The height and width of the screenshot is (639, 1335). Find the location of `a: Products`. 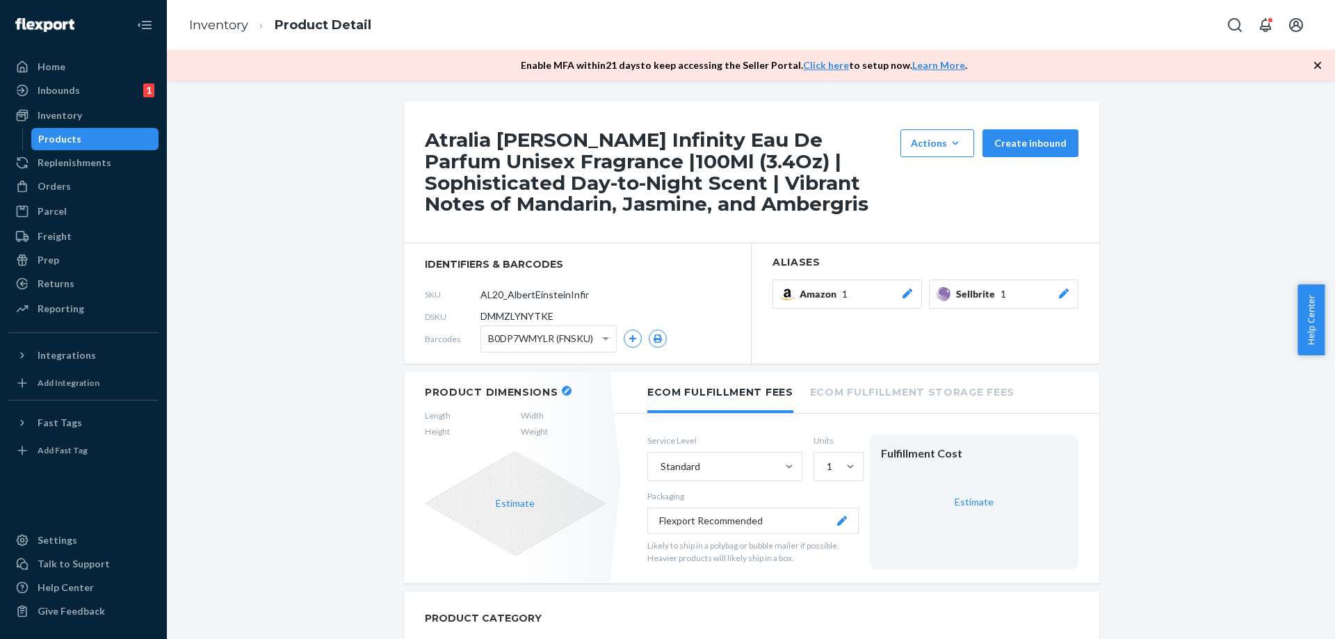

a: Products is located at coordinates (95, 139).